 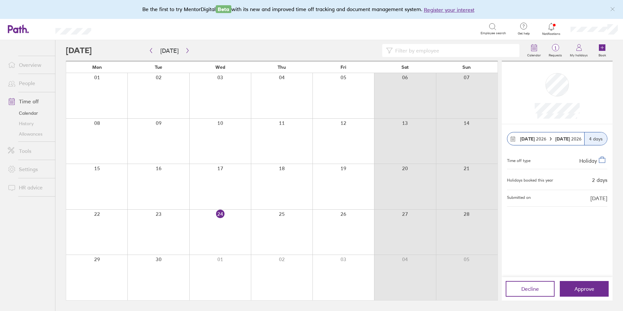 I want to click on label: Calendar, so click(x=534, y=54).